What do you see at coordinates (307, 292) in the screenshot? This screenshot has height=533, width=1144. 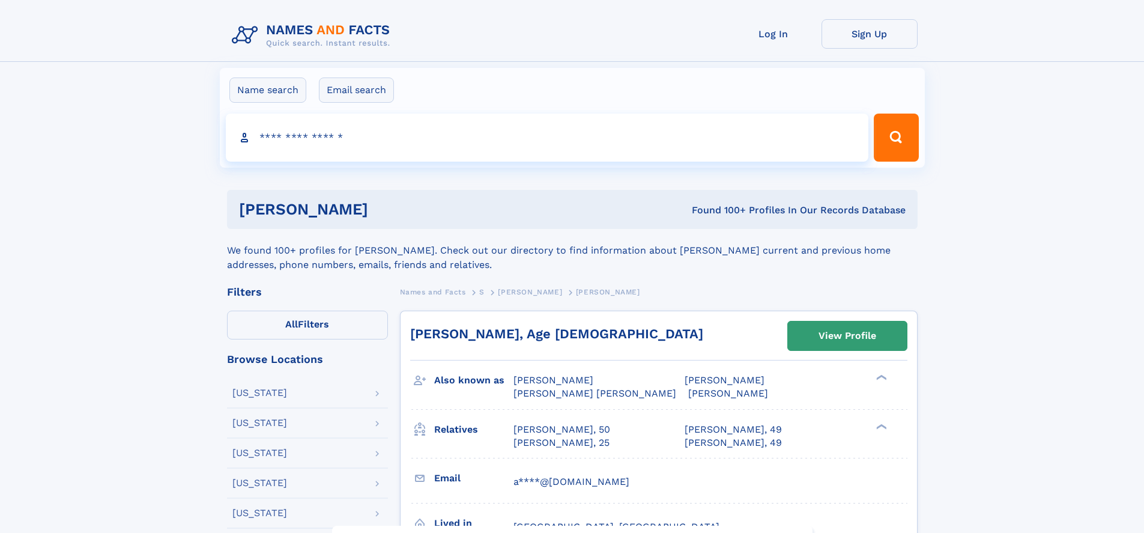 I see `div: Filters` at bounding box center [307, 292].